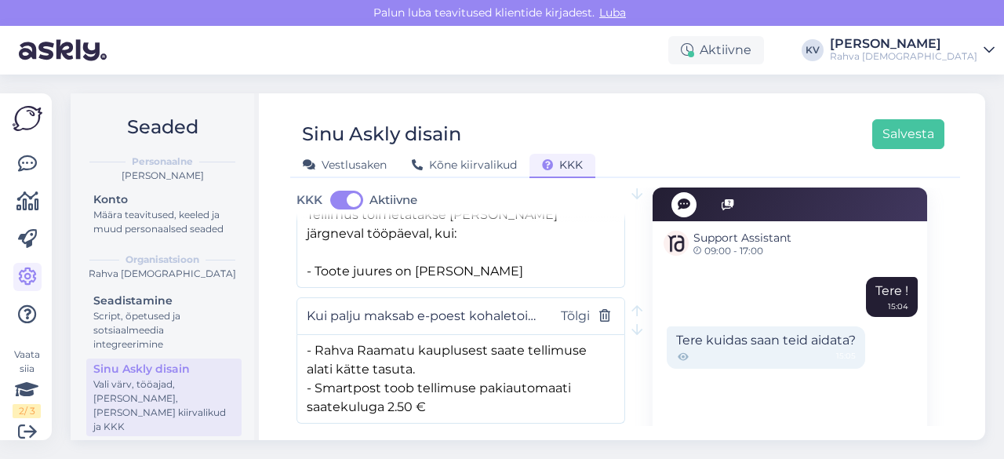 This screenshot has width=1004, height=459. I want to click on a: KontoMäära teavitused, keeled ja muud personaalsed seaded, so click(164, 213).